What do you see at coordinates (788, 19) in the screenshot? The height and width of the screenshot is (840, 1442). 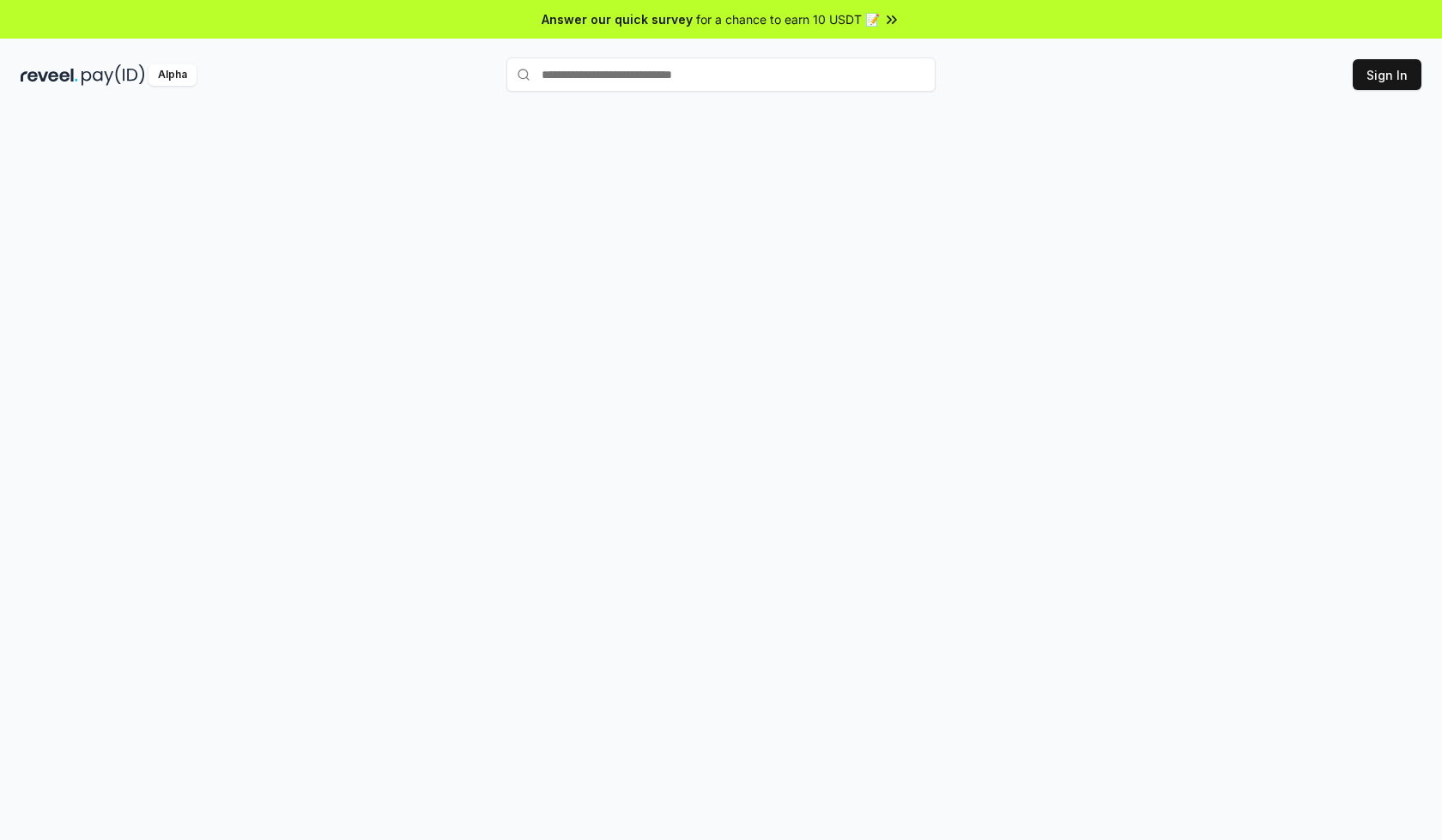 I see `span: for a chance to earn 10 USDT 📝` at bounding box center [788, 19].